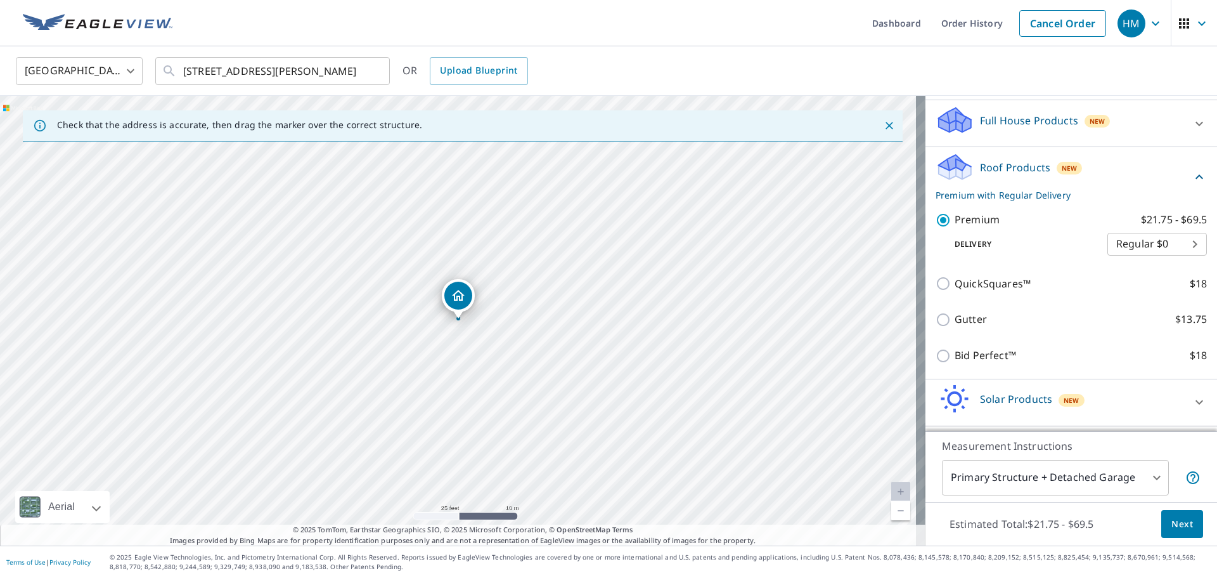 The height and width of the screenshot is (578, 1217). What do you see at coordinates (1016, 399) in the screenshot?
I see `p: Solar Products` at bounding box center [1016, 399].